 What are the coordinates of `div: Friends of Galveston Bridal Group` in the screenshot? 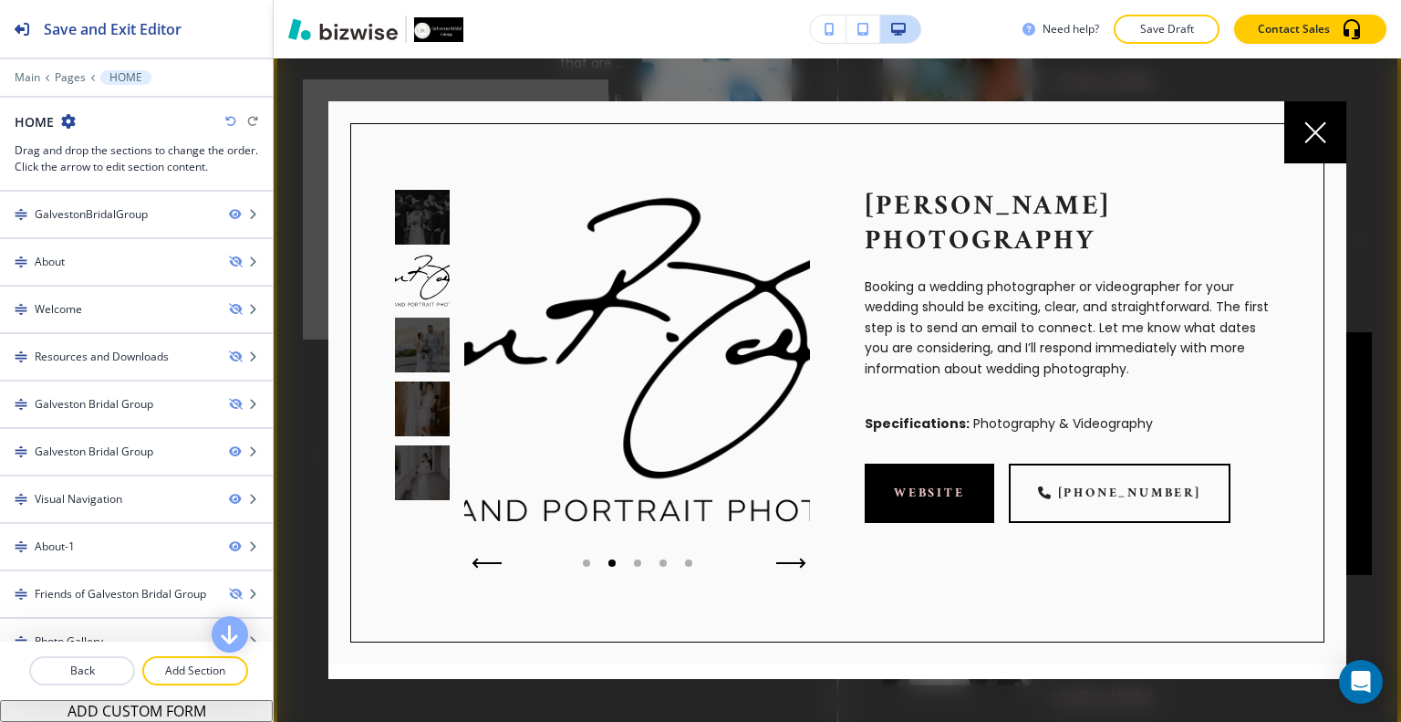 It's located at (120, 594).